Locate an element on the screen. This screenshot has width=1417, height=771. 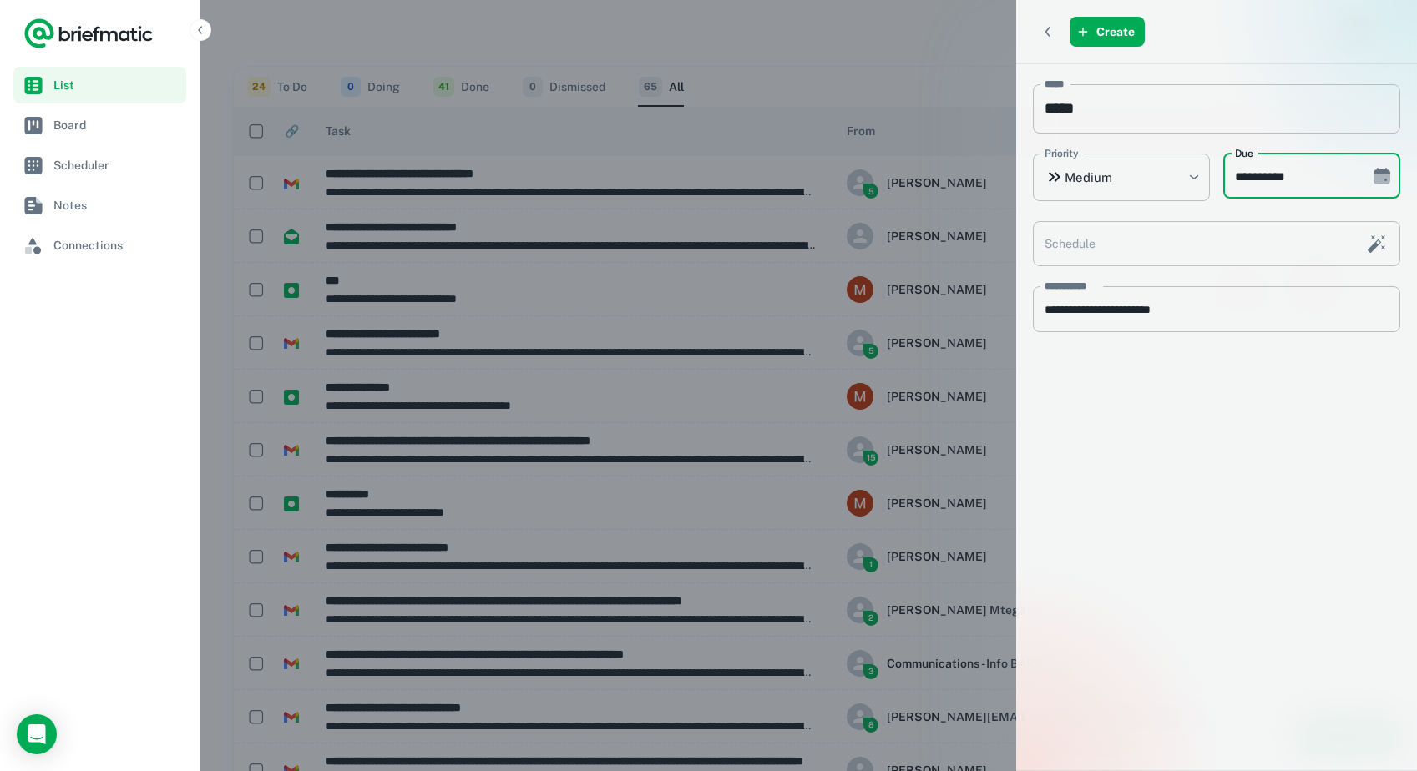
button: Choose date is located at coordinates (1382, 176).